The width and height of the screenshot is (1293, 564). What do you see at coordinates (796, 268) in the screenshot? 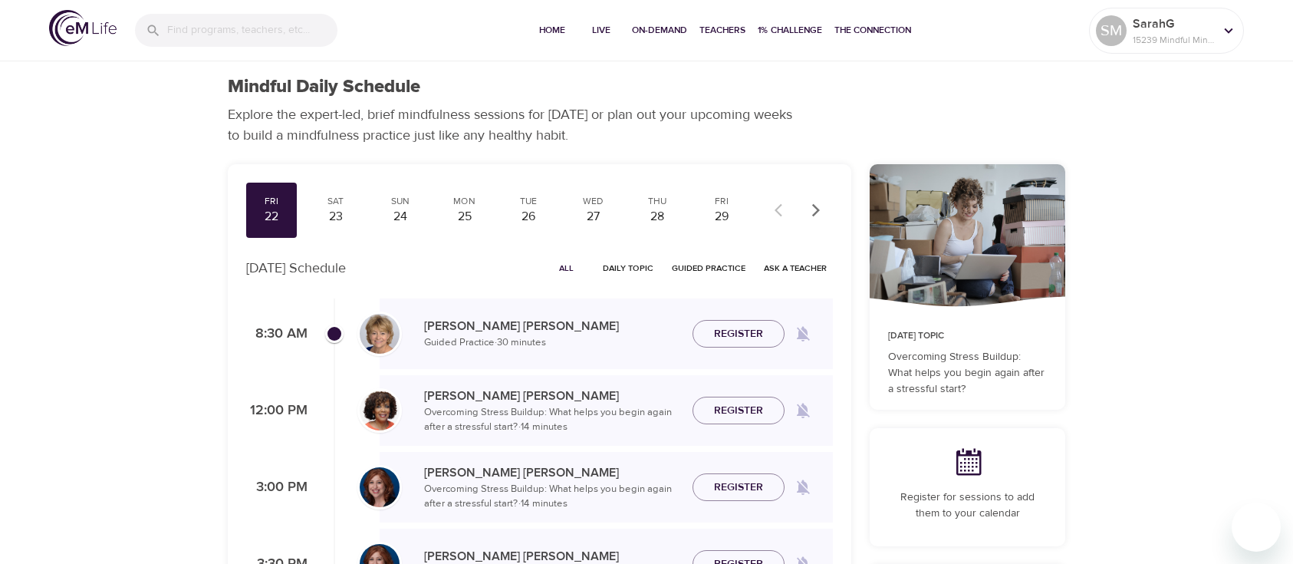
I see `button: Ask a Teacher` at bounding box center [796, 268].